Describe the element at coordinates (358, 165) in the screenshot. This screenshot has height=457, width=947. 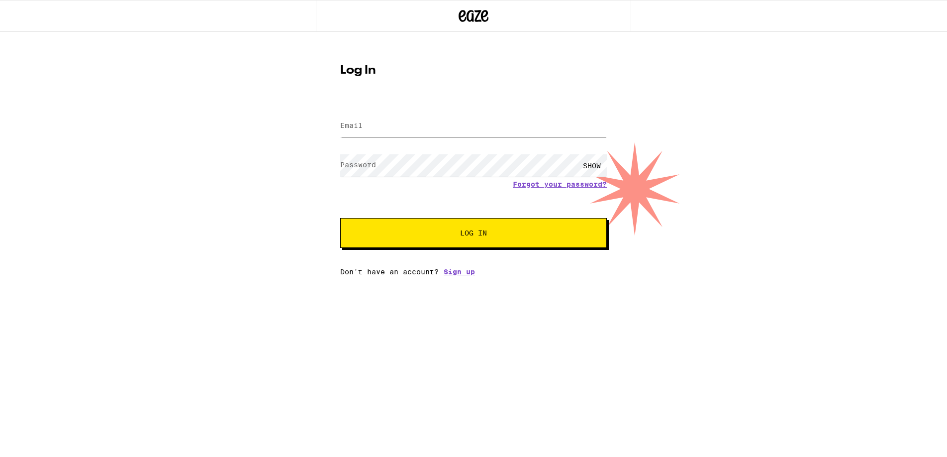
I see `label: Password` at that location.